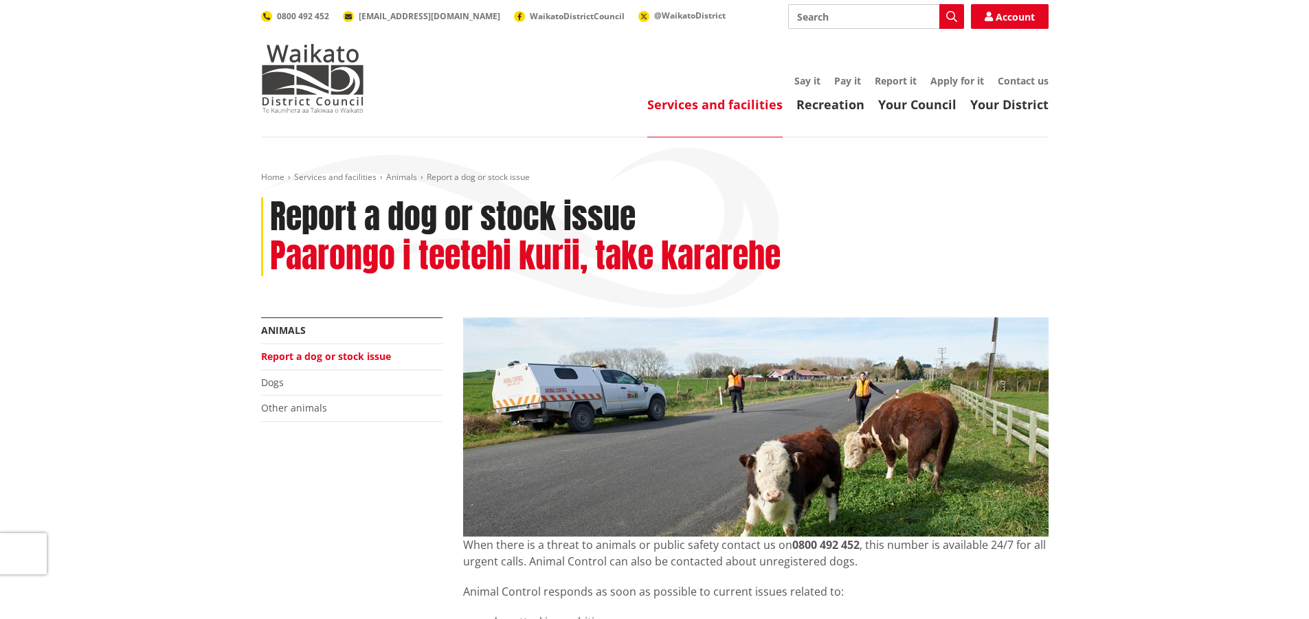 This screenshot has width=1309, height=619. I want to click on span: WaikatoDistrictCouncil, so click(577, 16).